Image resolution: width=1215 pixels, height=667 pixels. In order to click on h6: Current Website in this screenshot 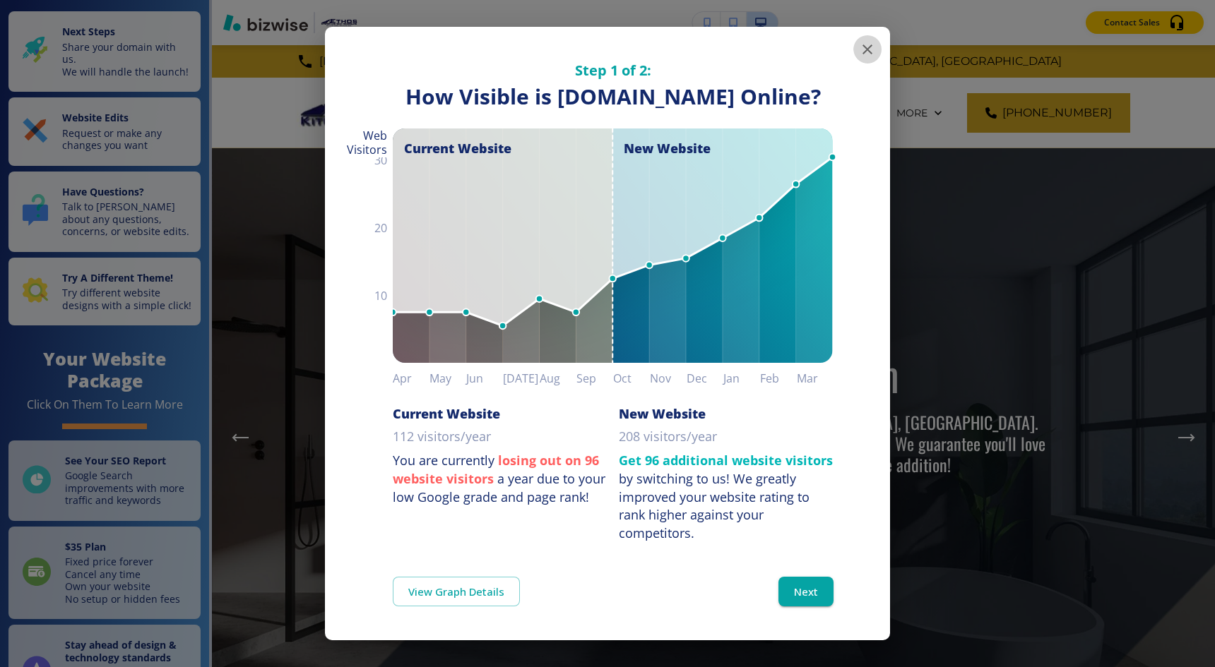, I will do `click(446, 414)`.